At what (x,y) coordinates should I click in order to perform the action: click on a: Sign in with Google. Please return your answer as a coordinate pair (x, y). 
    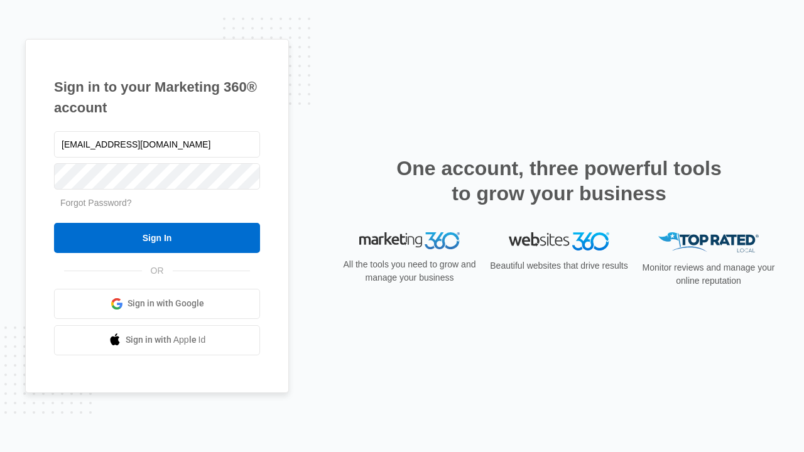
    Looking at the image, I should click on (157, 304).